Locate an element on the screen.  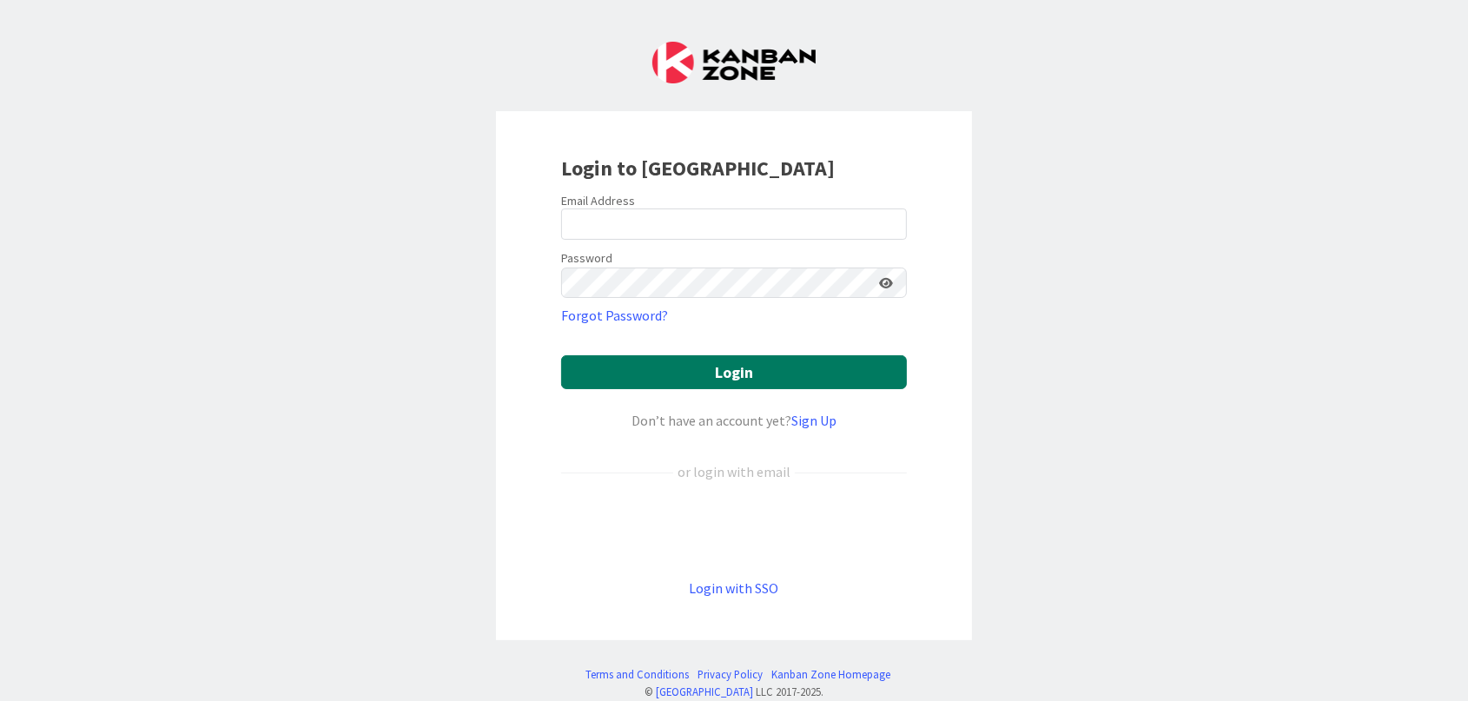
div: Don’t have an account yet? is located at coordinates (734, 420).